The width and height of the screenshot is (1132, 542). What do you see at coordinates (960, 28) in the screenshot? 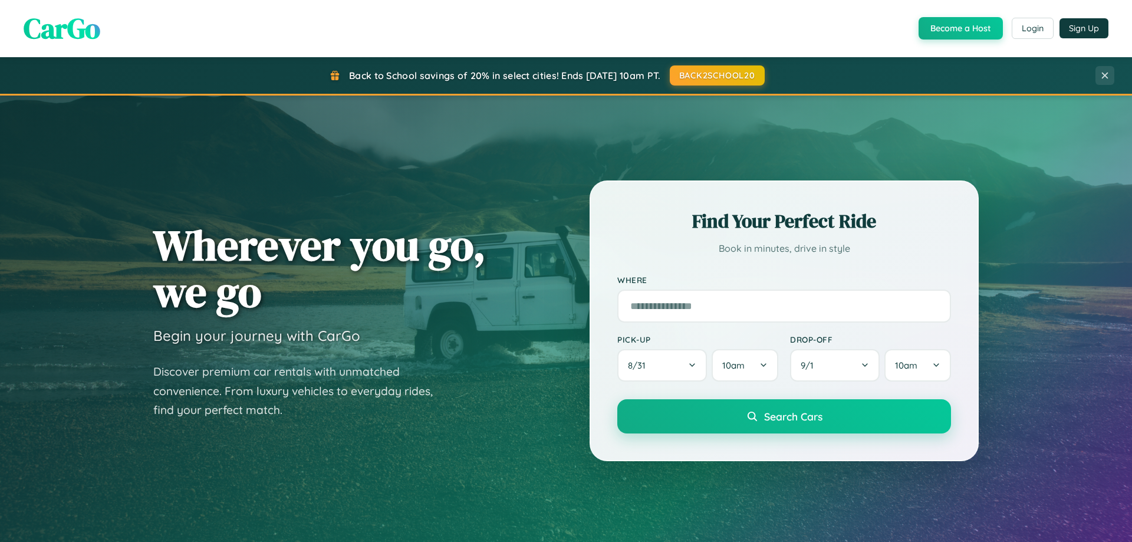
I see `button: Become a Host` at bounding box center [960, 28].